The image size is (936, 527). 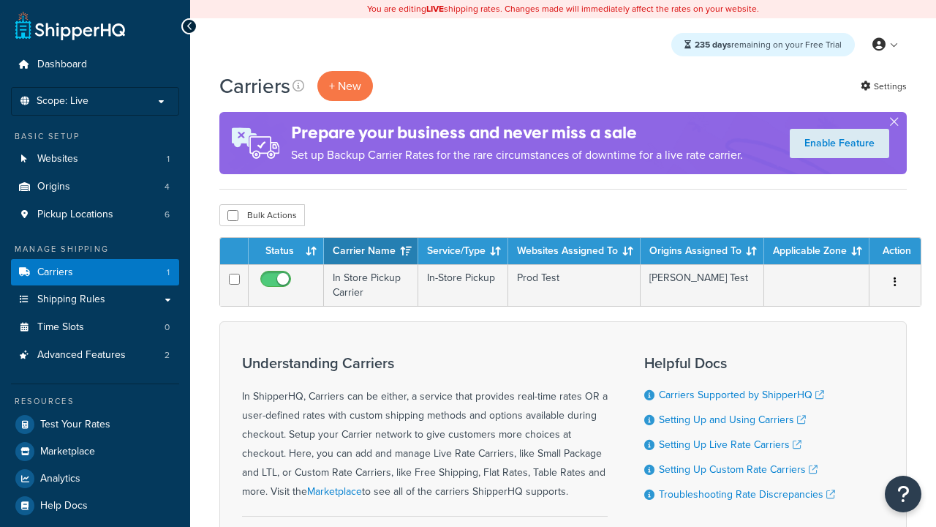 I want to click on a: Enable Feature, so click(x=840, y=143).